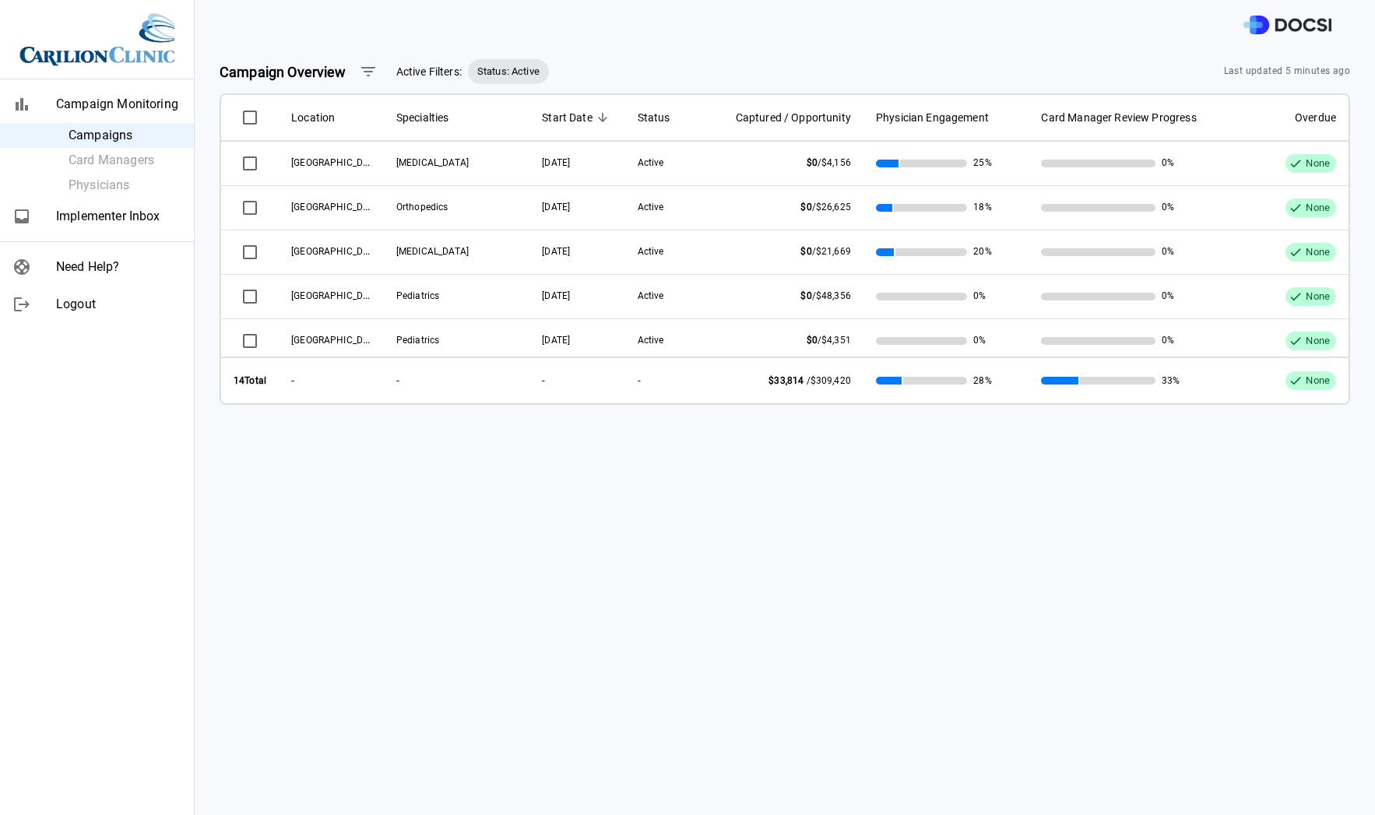 The image size is (1375, 815). I want to click on span: $309,420, so click(831, 381).